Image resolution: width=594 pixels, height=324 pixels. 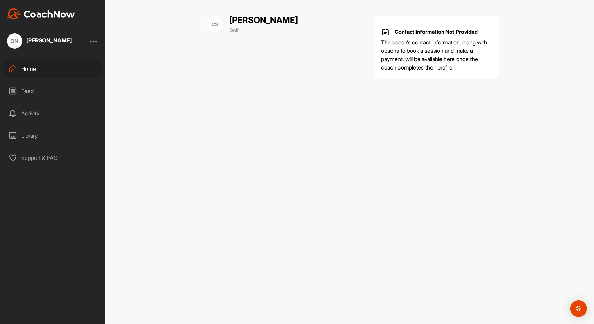 I want to click on div: CS, so click(x=215, y=24).